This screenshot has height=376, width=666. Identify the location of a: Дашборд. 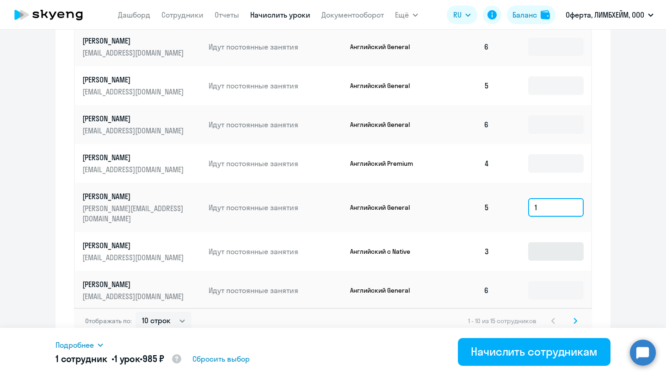
(134, 15).